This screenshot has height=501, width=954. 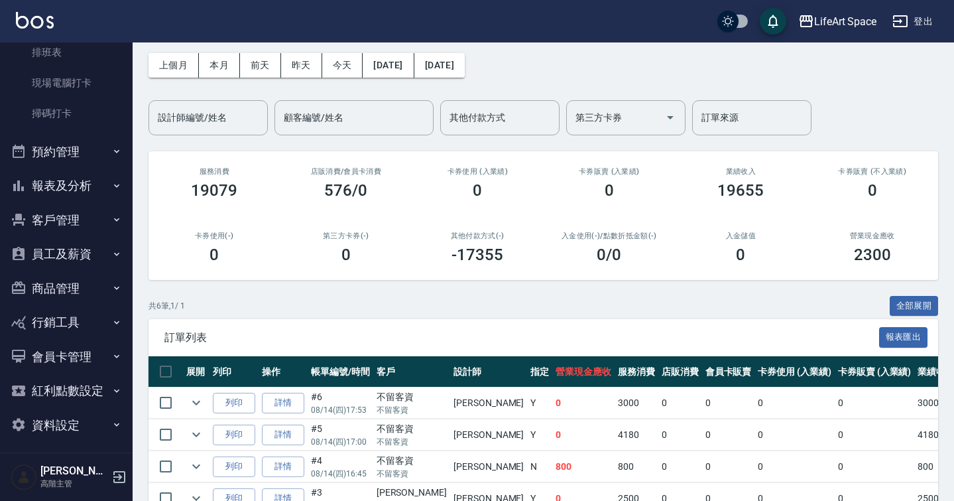 What do you see at coordinates (66, 186) in the screenshot?
I see `button: 報表及分析` at bounding box center [66, 186].